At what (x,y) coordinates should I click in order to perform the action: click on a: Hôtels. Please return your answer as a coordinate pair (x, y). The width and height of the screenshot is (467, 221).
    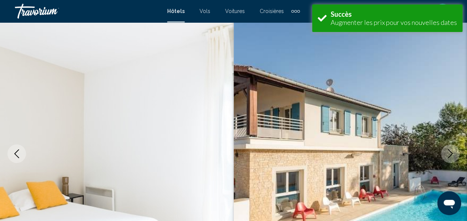
    Looking at the image, I should click on (176, 11).